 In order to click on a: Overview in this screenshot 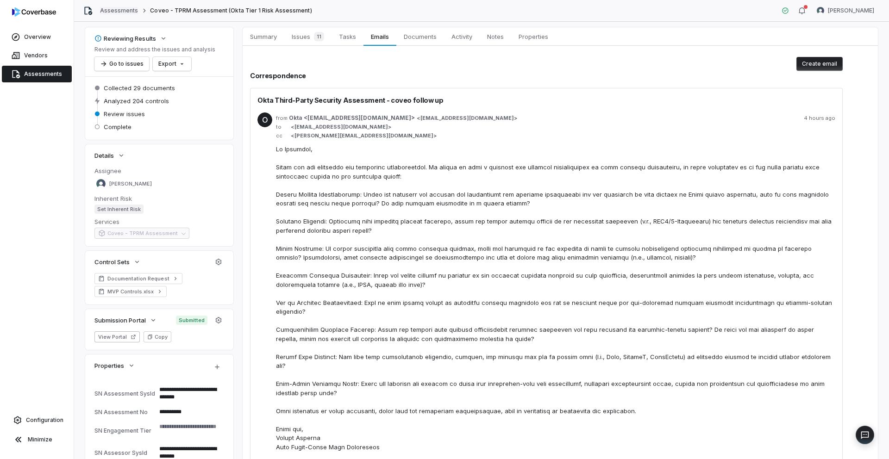, I will do `click(37, 37)`.